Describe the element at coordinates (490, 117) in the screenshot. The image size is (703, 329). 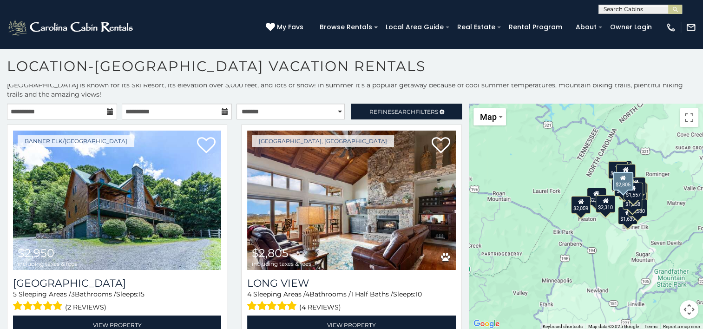
I see `button: Change map style` at that location.